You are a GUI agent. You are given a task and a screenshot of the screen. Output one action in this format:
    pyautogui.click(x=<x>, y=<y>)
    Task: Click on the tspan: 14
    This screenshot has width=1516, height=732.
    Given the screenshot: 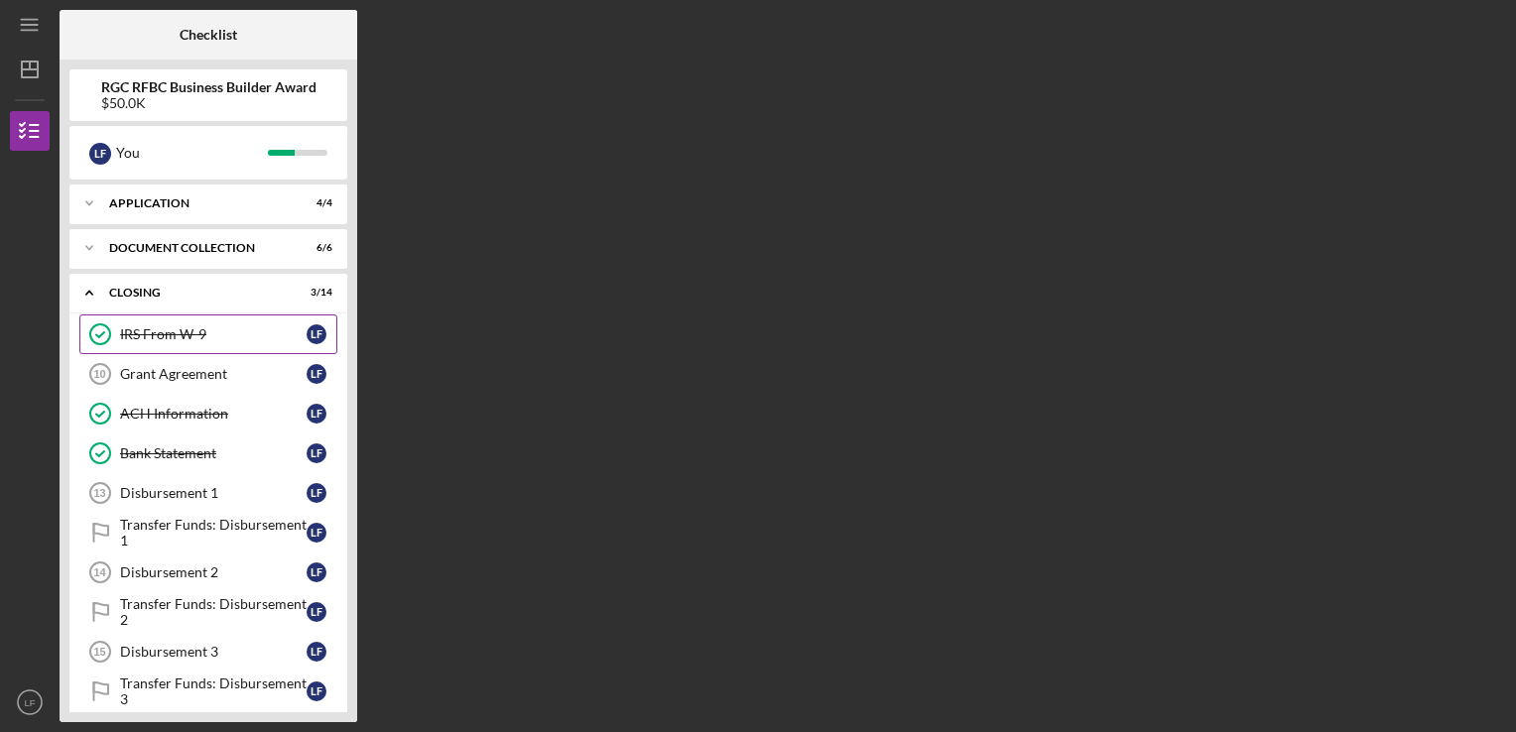 What is the action you would take?
    pyautogui.click(x=99, y=572)
    